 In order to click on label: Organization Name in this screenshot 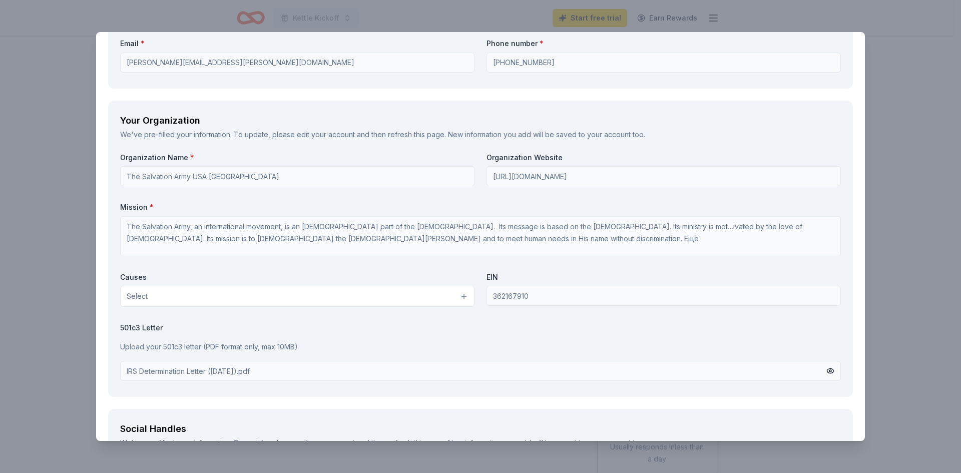, I will do `click(297, 158)`.